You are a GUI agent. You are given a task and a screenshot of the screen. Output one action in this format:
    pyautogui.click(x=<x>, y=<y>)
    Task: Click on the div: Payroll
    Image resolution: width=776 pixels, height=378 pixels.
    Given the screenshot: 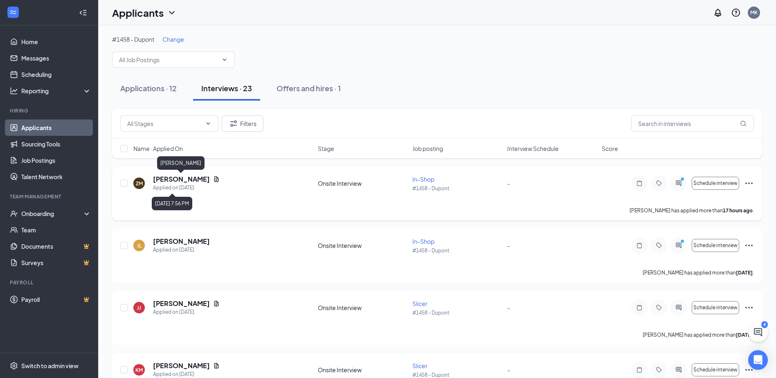 What is the action you would take?
    pyautogui.click(x=50, y=282)
    